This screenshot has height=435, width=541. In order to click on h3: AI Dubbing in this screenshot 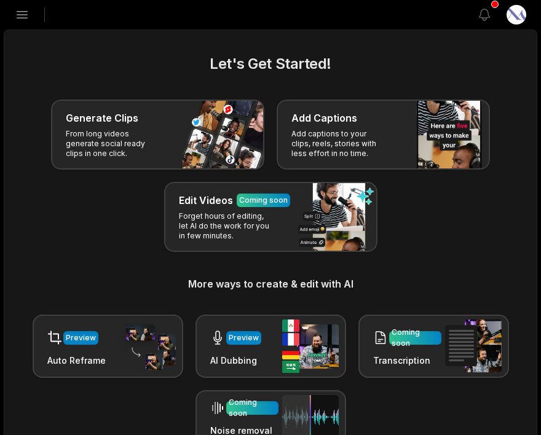, I will do `click(236, 360)`.